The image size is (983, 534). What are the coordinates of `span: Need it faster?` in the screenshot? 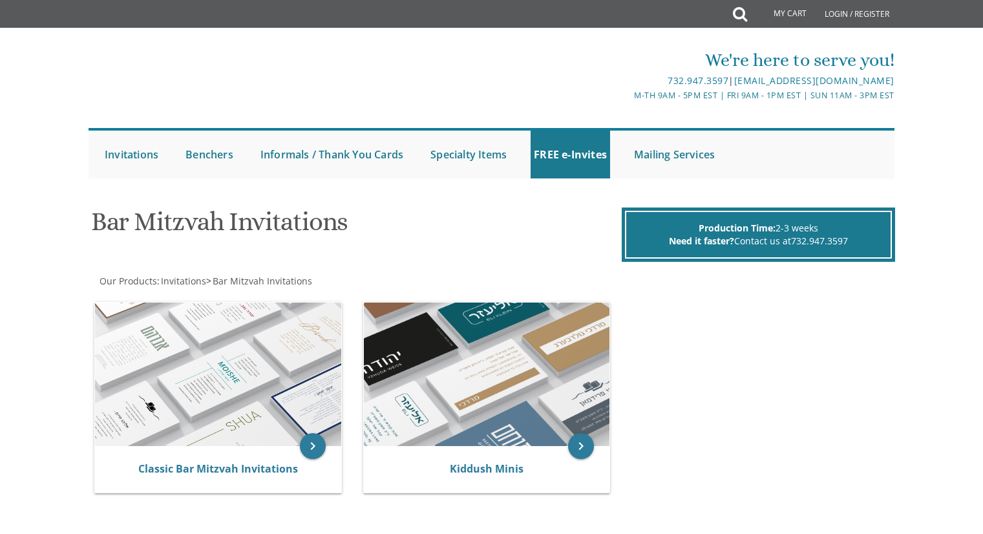 It's located at (702, 241).